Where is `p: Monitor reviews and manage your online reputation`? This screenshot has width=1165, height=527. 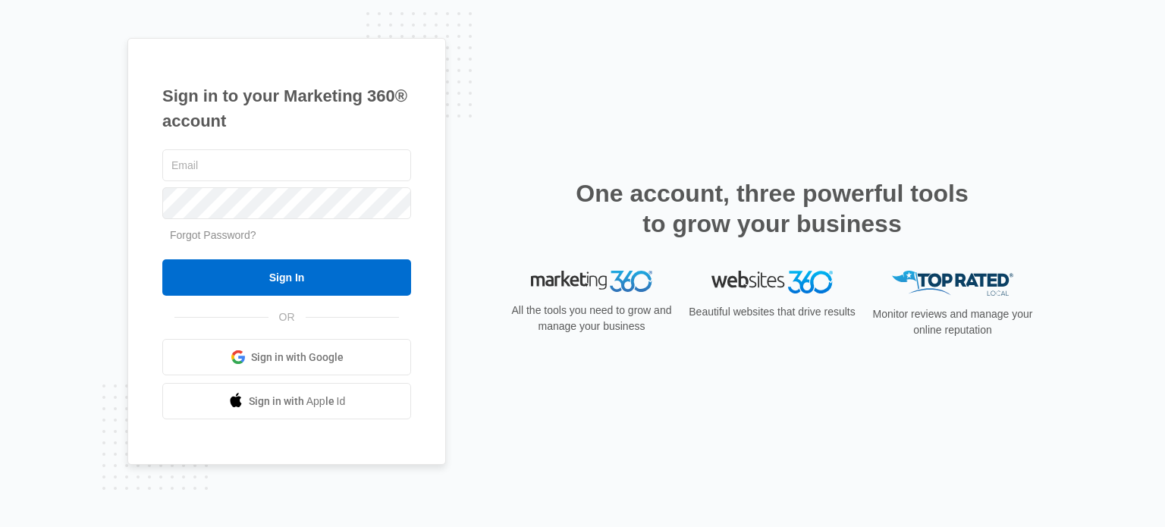 p: Monitor reviews and manage your online reputation is located at coordinates (953, 322).